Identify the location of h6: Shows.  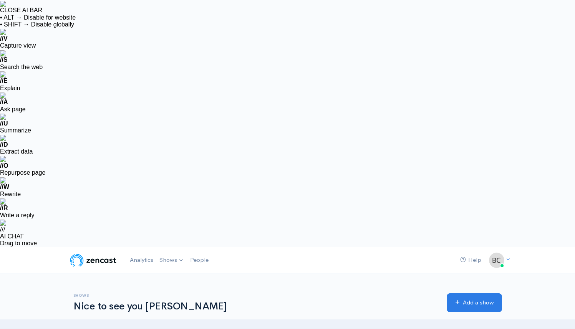
(256, 295).